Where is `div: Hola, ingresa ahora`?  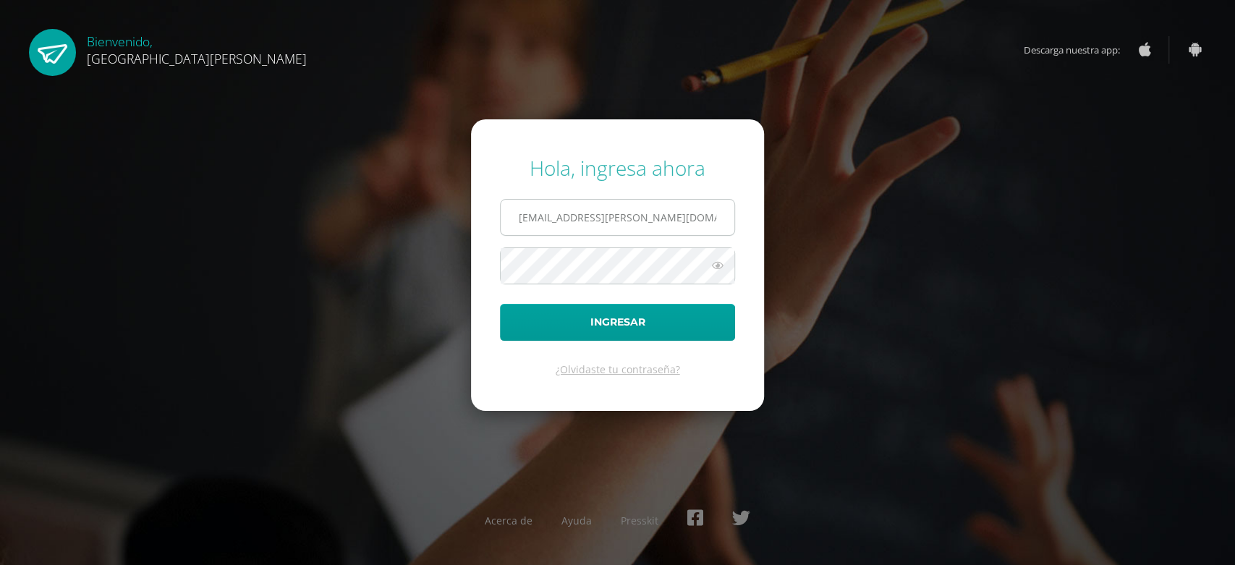
div: Hola, ingresa ahora is located at coordinates (617, 168).